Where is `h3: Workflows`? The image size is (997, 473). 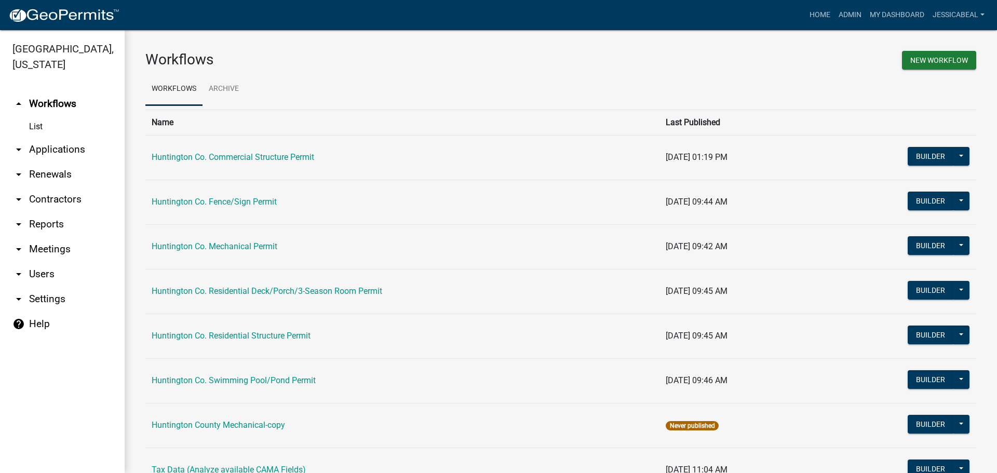 h3: Workflows is located at coordinates (349, 60).